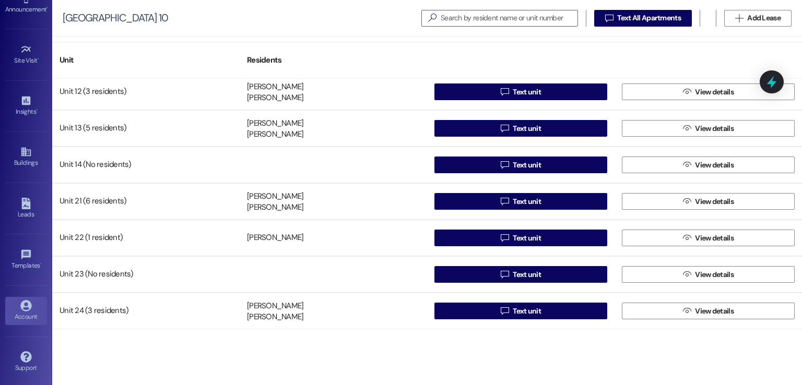  What do you see at coordinates (642, 18) in the screenshot?
I see `button: Text All Apartments` at bounding box center [642, 18].